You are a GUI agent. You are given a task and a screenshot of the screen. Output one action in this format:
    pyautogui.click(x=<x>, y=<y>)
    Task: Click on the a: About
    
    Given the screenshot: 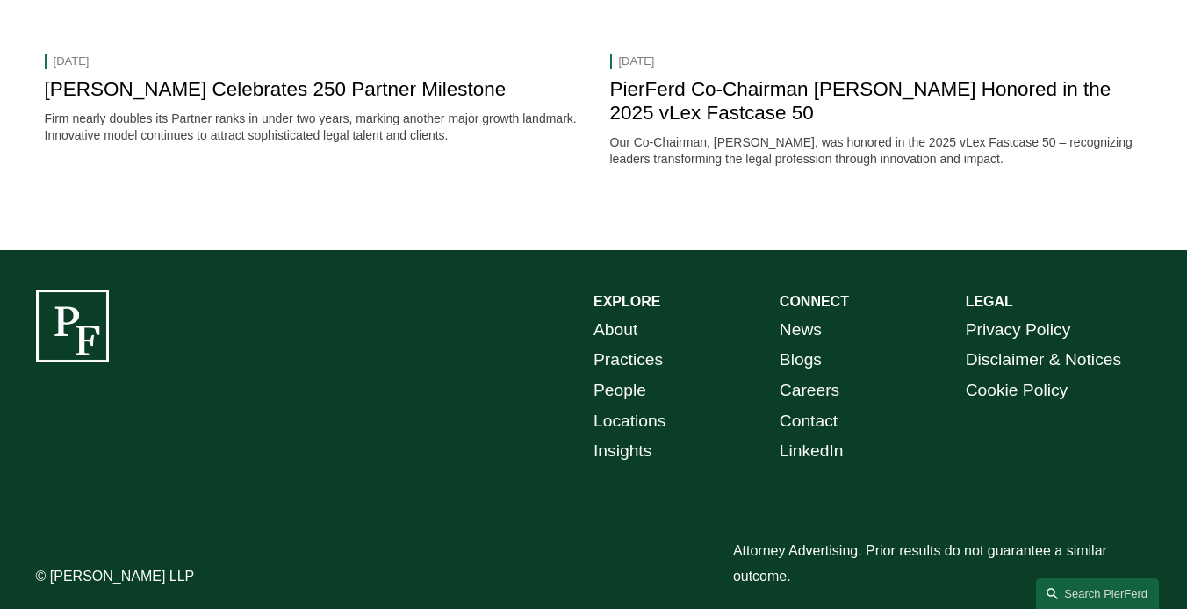 What is the action you would take?
    pyautogui.click(x=615, y=330)
    